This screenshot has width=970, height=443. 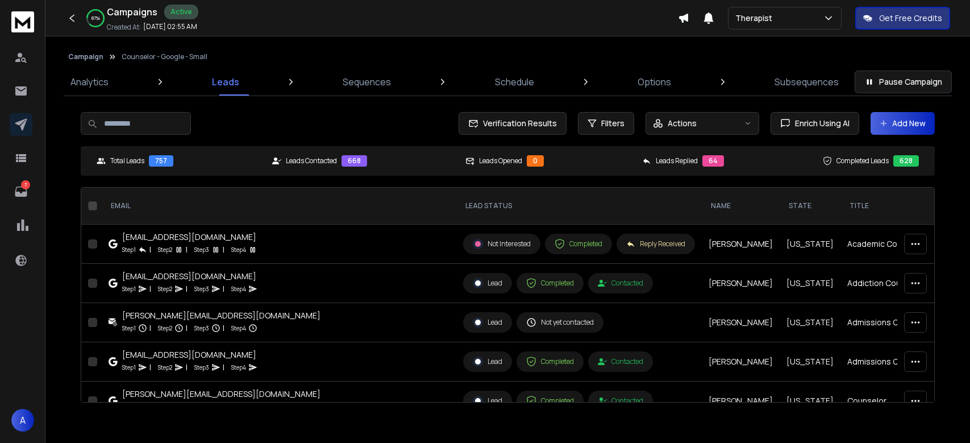 I want to click on button: A, so click(x=23, y=420).